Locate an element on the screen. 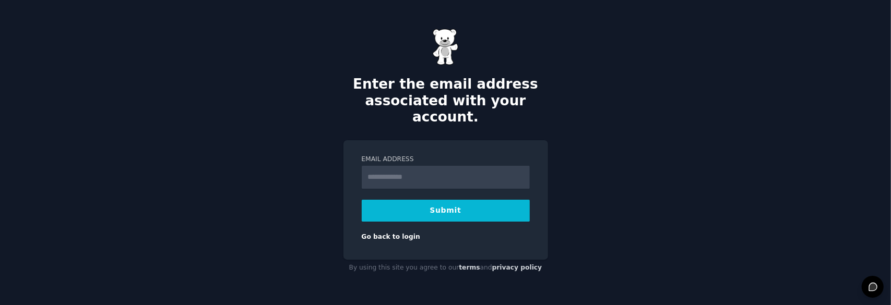 The width and height of the screenshot is (891, 305). label: Email Address is located at coordinates (446, 160).